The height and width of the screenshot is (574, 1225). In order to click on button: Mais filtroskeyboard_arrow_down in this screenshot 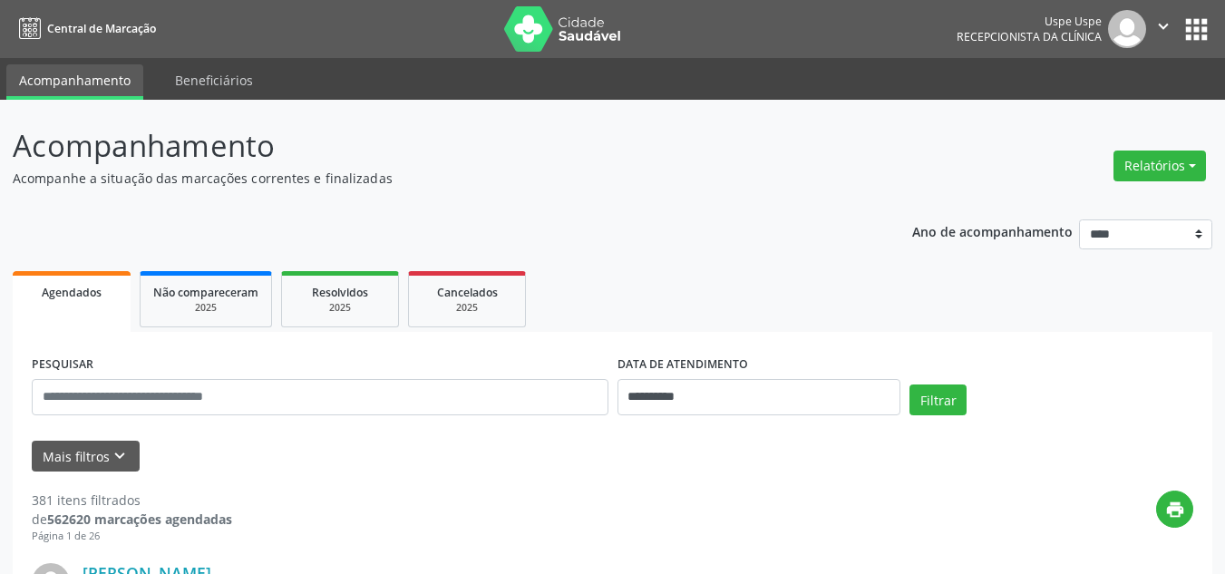, I will do `click(85, 456)`.